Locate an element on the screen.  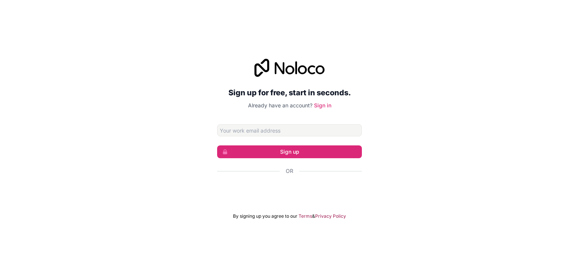
span: Or is located at coordinates (290, 171).